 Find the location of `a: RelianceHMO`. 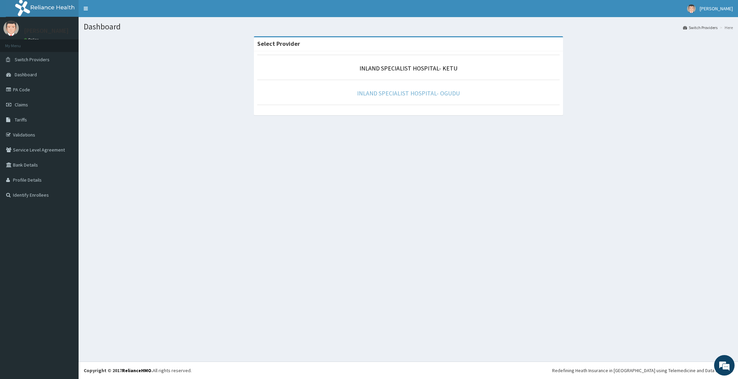

a: RelianceHMO is located at coordinates (137, 370).